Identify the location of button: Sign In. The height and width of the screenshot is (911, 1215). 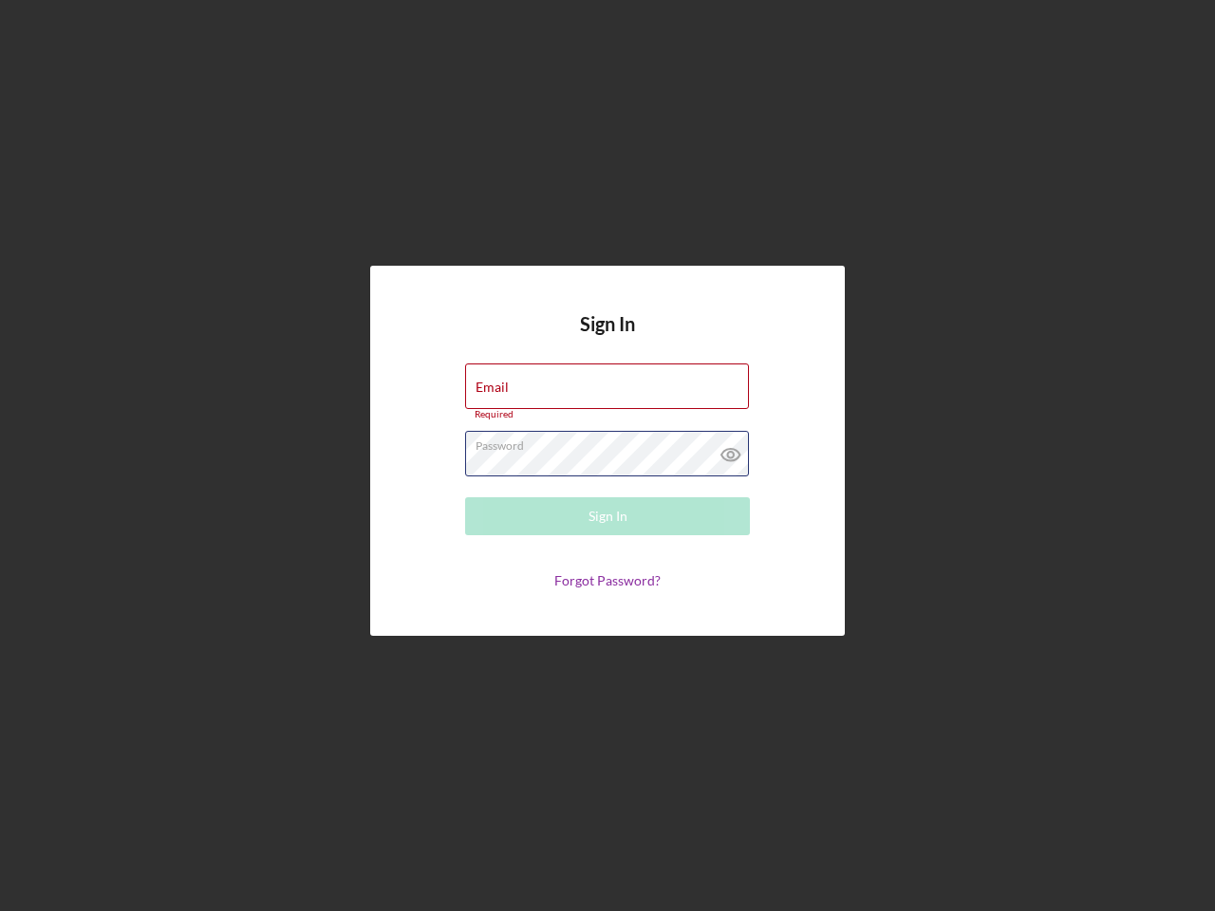
(607, 516).